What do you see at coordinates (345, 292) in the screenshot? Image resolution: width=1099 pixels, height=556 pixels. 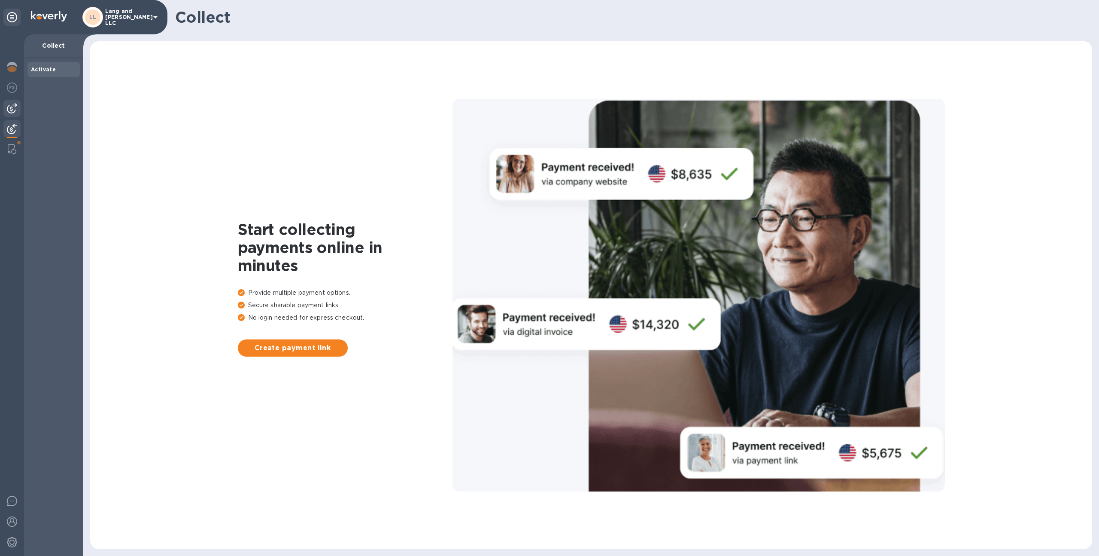 I see `p: Provide multiple payment options.` at bounding box center [345, 292].